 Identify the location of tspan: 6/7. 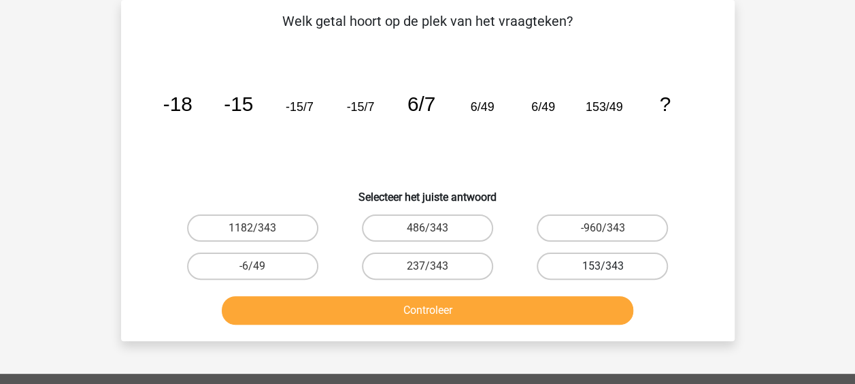
(421, 103).